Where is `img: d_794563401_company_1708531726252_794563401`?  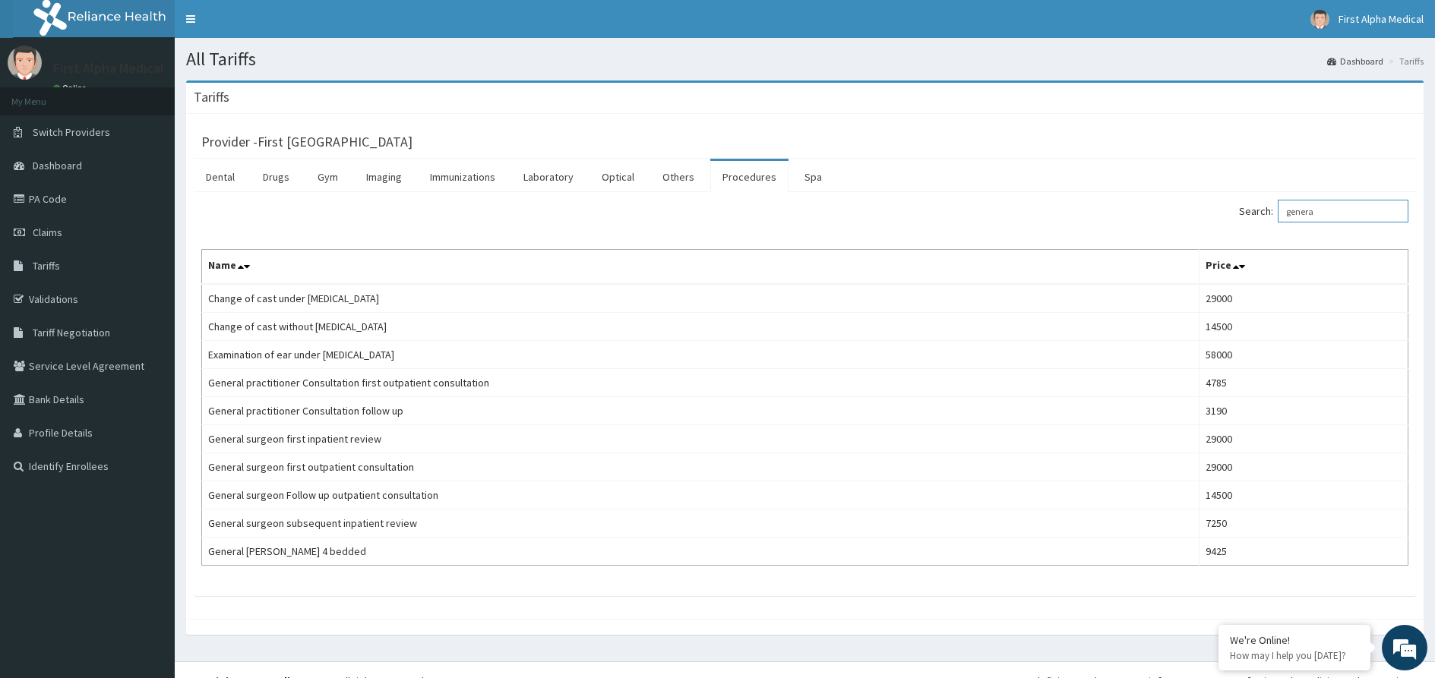
img: d_794563401_company_1708531726252_794563401 is located at coordinates (45, 95).